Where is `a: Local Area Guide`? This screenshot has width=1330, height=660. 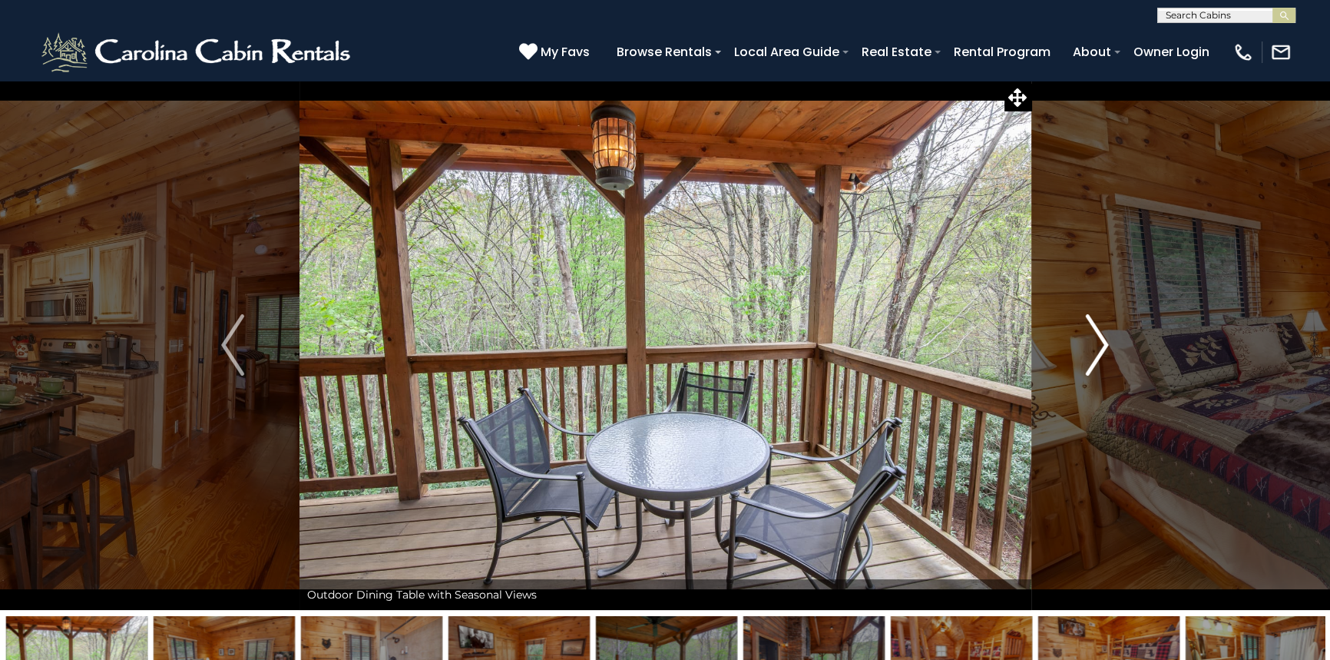
a: Local Area Guide is located at coordinates (786, 51).